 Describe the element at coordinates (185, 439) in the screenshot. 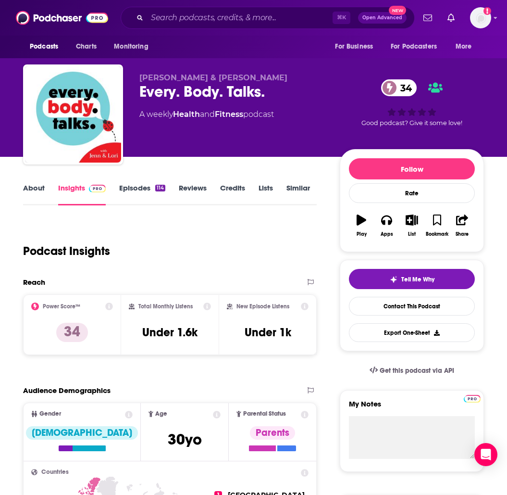

I see `span: 30 yo` at that location.